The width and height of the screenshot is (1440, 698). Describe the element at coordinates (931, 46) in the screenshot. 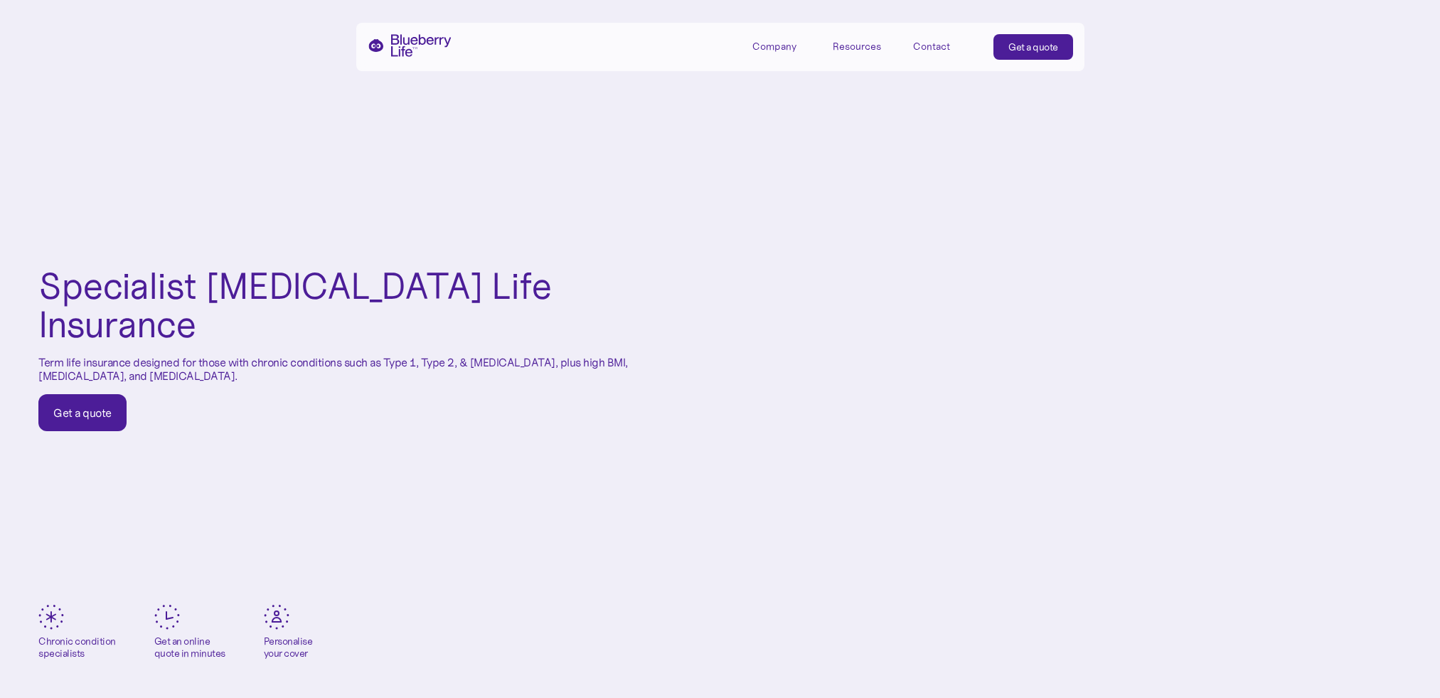

I see `div: Contact` at that location.